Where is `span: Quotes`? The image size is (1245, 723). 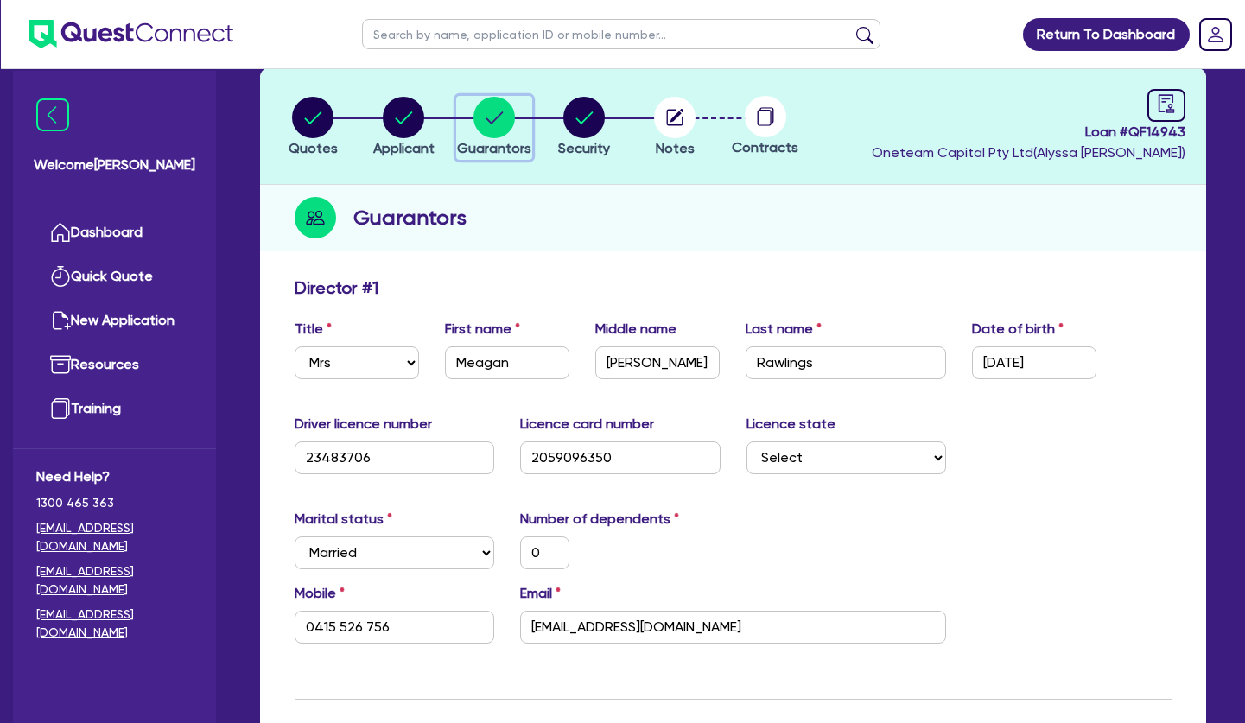 span: Quotes is located at coordinates (313, 148).